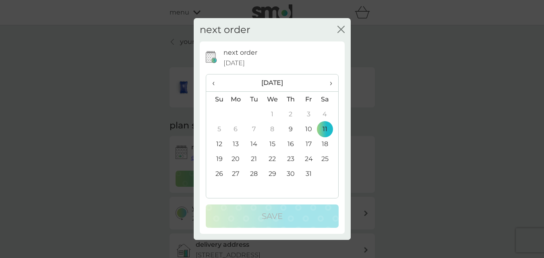  What do you see at coordinates (308, 174) in the screenshot?
I see `td: 31` at bounding box center [308, 174].